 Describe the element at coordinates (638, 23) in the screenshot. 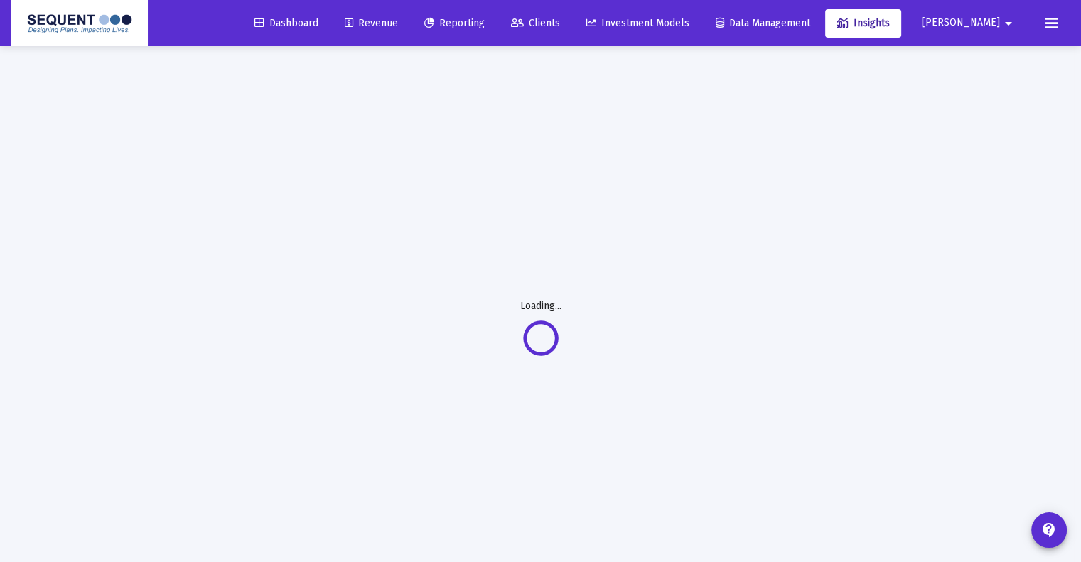

I see `span: Investment Models` at that location.